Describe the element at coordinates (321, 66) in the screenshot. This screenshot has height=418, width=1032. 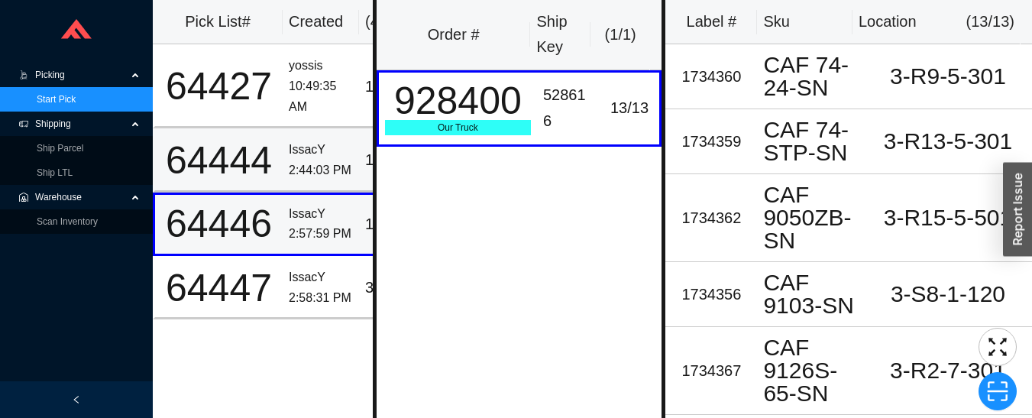
I see `div: yossis` at that location.